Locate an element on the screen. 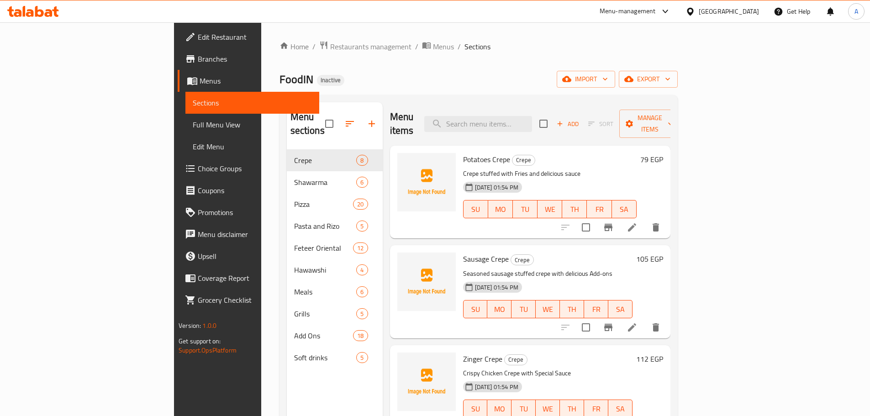  div: Shawarma is located at coordinates (325, 182).